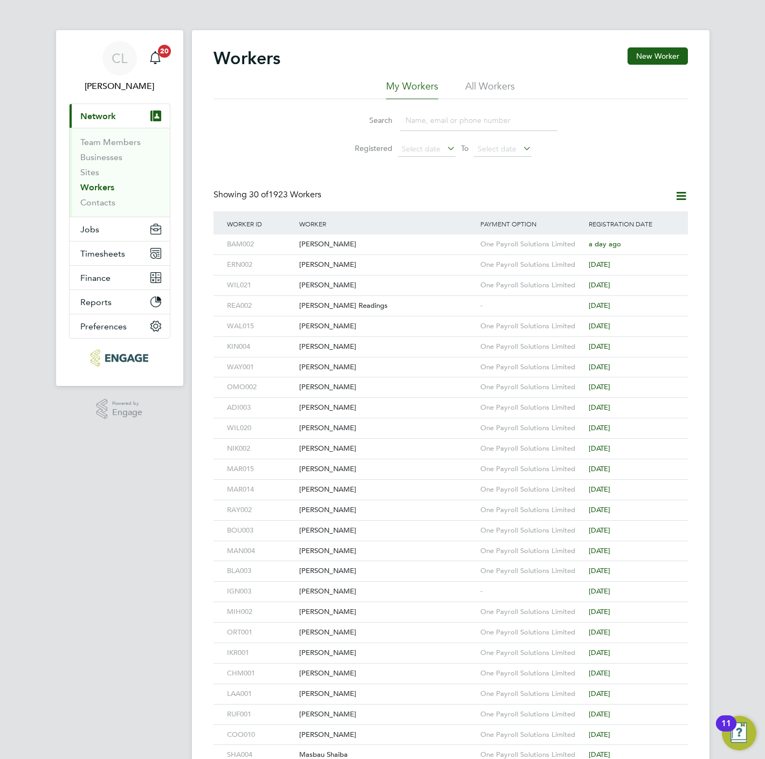 The width and height of the screenshot is (765, 759). Describe the element at coordinates (631, 224) in the screenshot. I see `div: Registration Date` at that location.